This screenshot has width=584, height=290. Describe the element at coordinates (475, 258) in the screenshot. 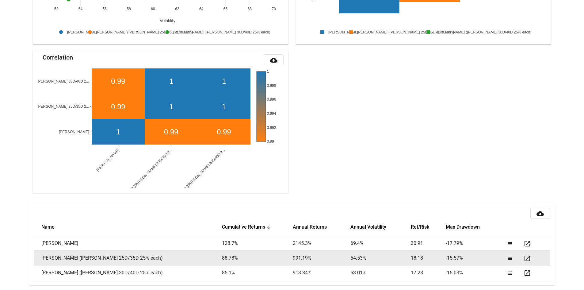

I see `td: -15.57 %` at that location.